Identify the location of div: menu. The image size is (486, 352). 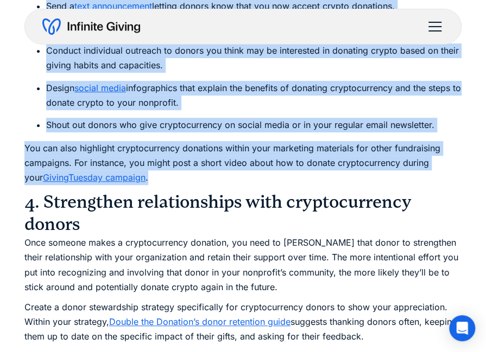
(433, 27).